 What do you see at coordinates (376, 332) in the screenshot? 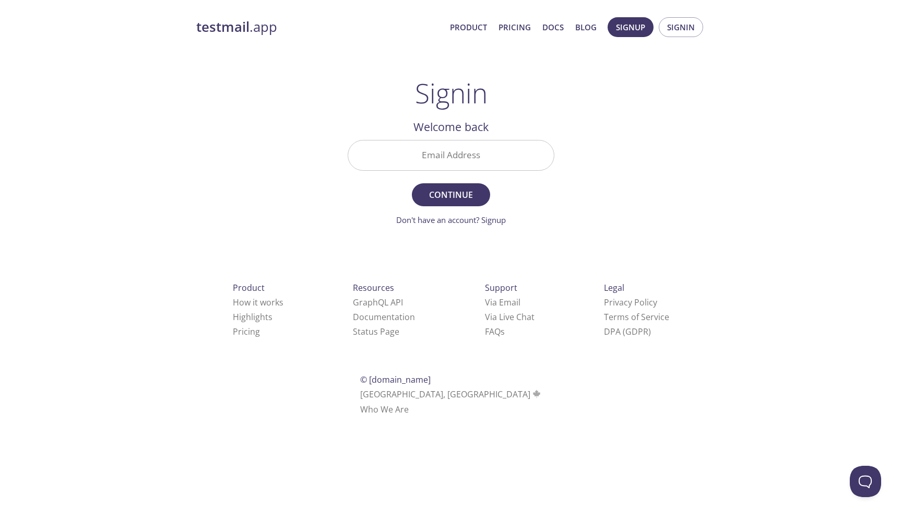
I see `a: Status Page` at bounding box center [376, 332].